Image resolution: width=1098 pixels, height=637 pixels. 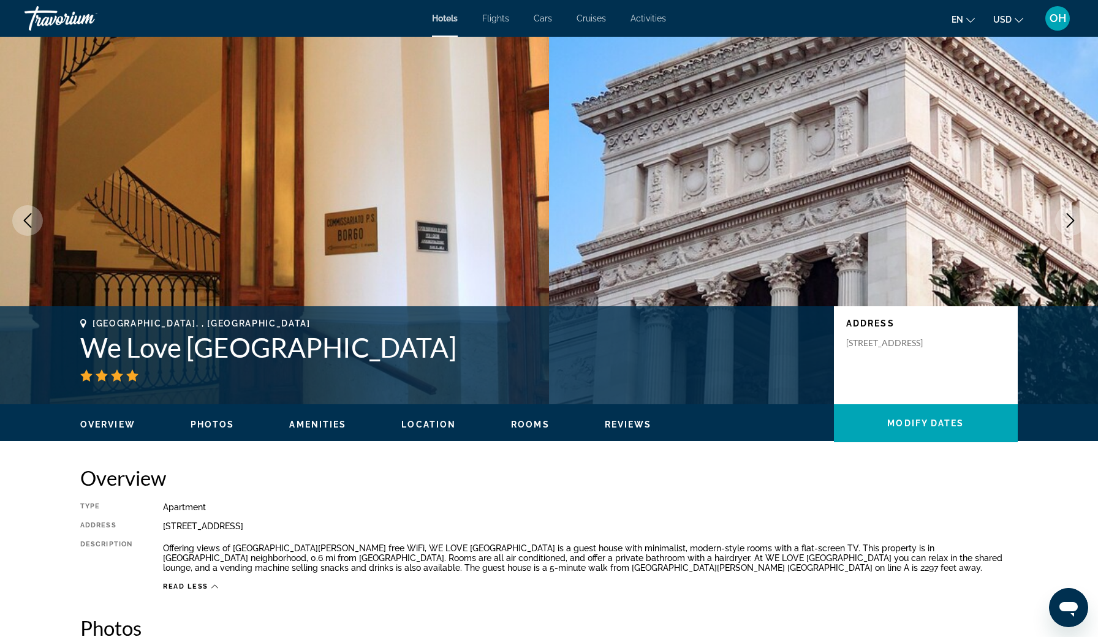 I want to click on span: Activities, so click(x=648, y=18).